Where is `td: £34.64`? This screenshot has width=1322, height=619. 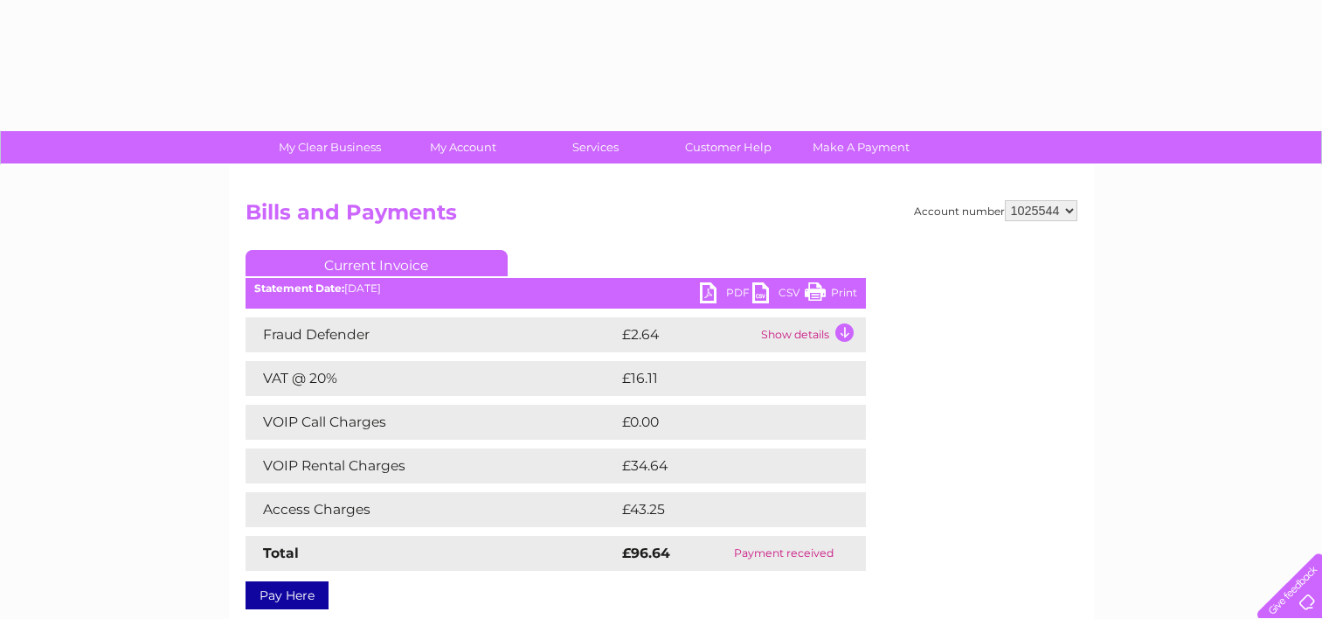 td: £34.64 is located at coordinates (724, 466).